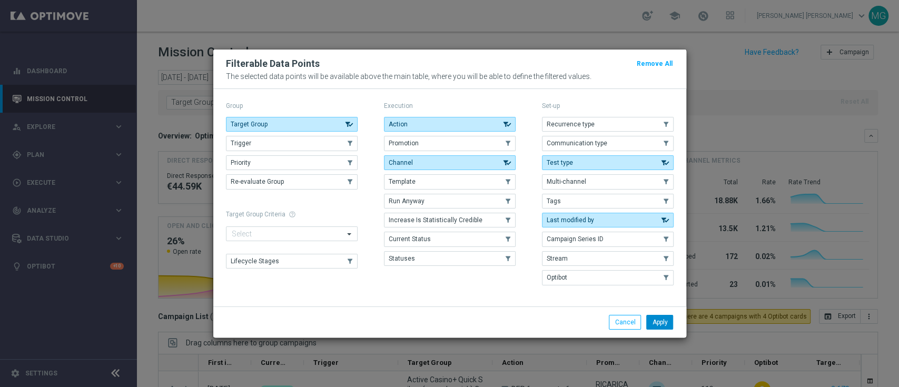 The height and width of the screenshot is (387, 899). What do you see at coordinates (654, 64) in the screenshot?
I see `button: Remove All` at bounding box center [654, 64].